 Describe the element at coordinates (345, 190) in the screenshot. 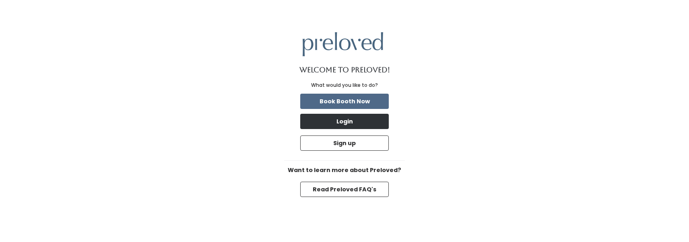

I see `button: Read Preloved FAQ's` at that location.